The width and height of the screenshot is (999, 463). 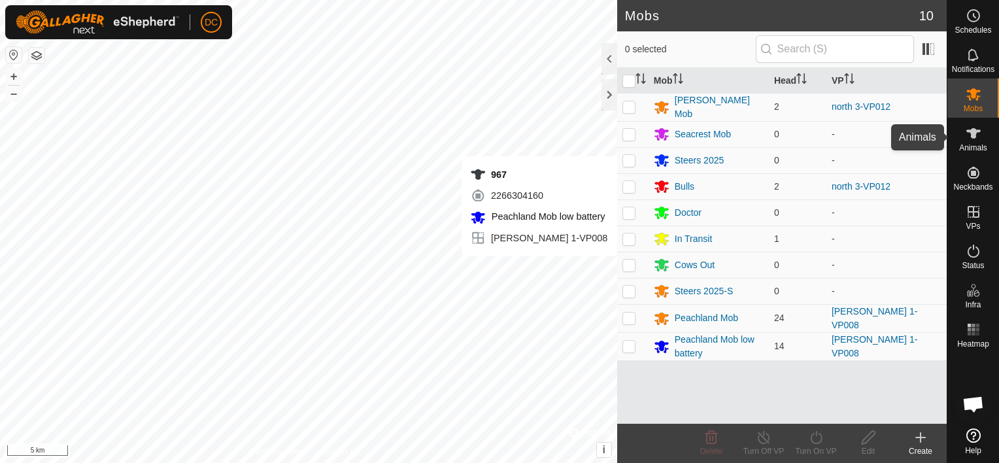 I want to click on span: Notifications, so click(x=973, y=69).